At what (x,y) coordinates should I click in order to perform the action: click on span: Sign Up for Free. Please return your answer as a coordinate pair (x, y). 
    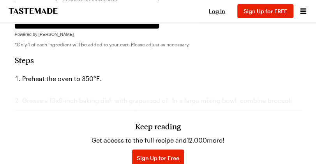
    Looking at the image, I should click on (158, 158).